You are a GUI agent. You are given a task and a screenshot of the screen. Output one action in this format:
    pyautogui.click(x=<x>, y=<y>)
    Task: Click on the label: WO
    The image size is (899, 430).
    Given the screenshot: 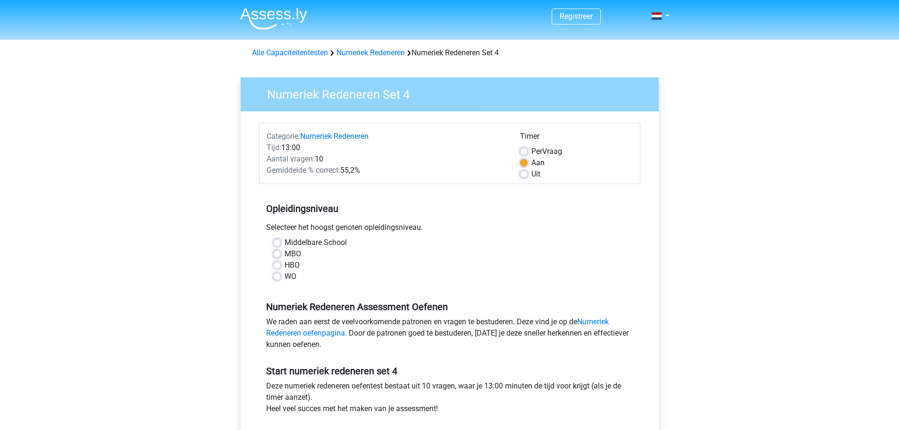 What is the action you would take?
    pyautogui.click(x=290, y=277)
    